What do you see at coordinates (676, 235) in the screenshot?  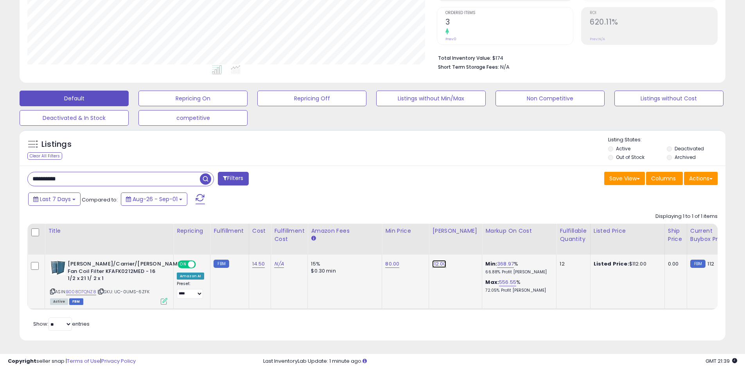 I see `div: Ship Price` at bounding box center [676, 235].